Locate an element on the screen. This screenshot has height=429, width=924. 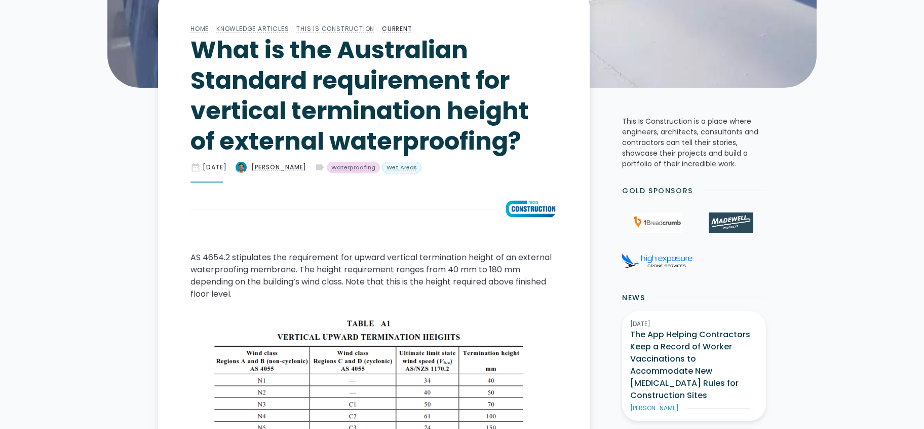
a: Home is located at coordinates (200, 28).